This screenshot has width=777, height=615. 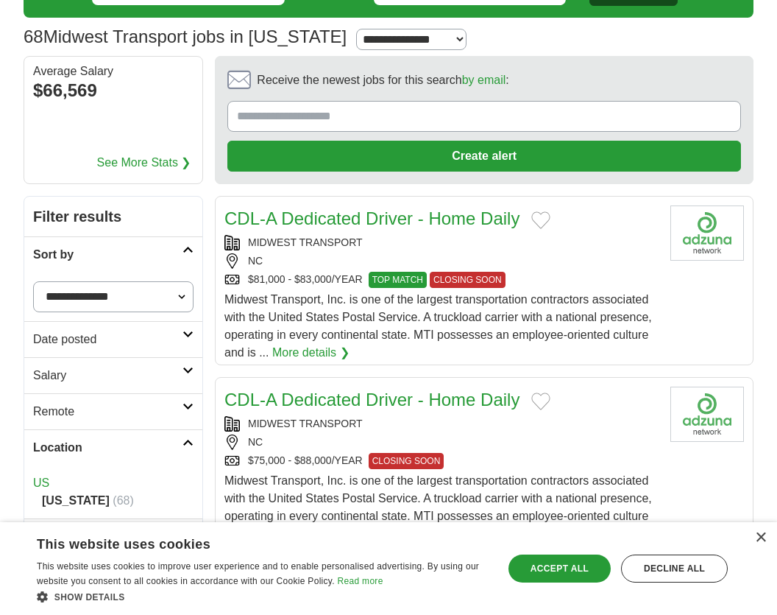 I want to click on a: More details ❯, so click(x=311, y=353).